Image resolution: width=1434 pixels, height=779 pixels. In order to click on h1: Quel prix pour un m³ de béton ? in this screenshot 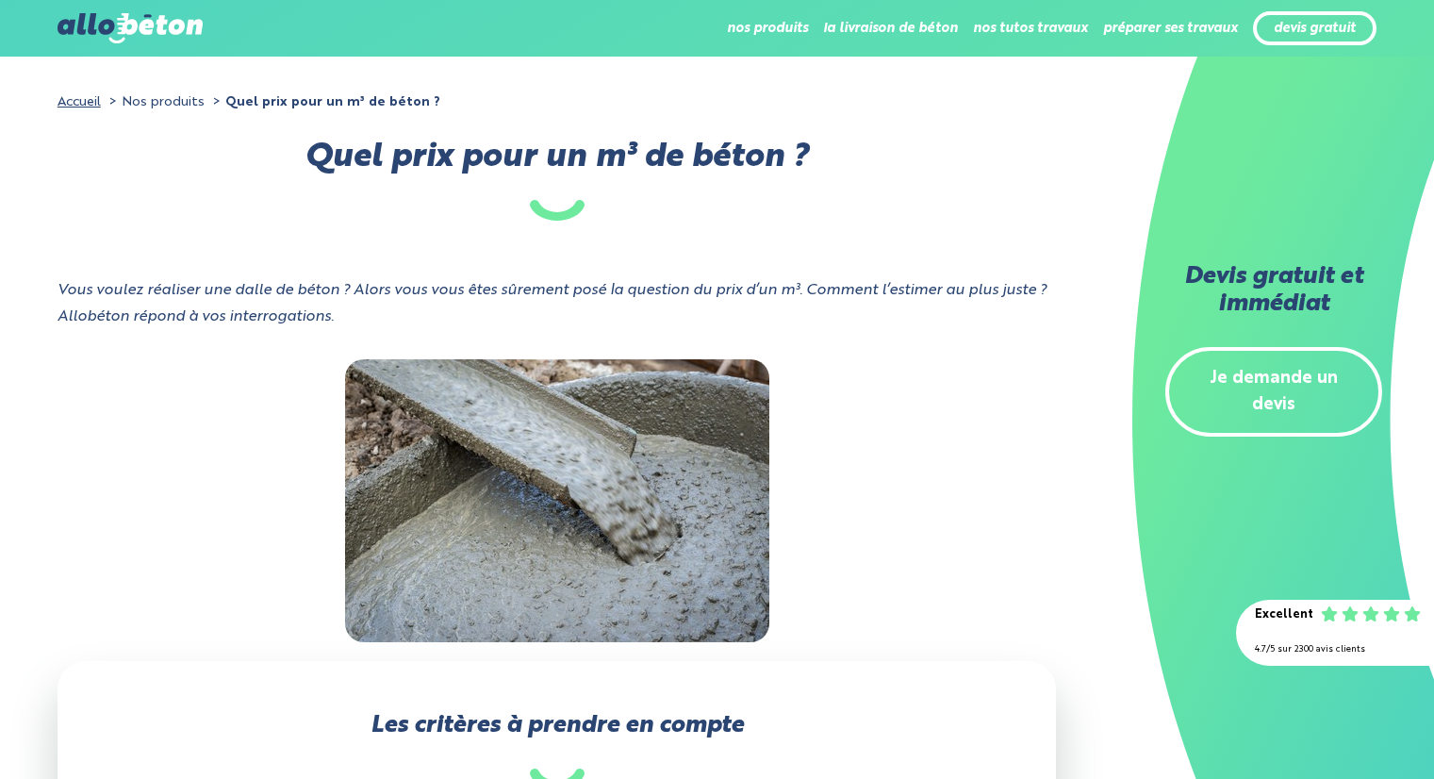, I will do `click(556, 182)`.